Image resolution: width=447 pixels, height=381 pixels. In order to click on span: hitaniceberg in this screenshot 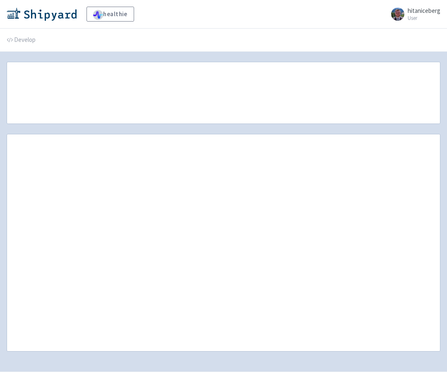, I will do `click(424, 10)`.